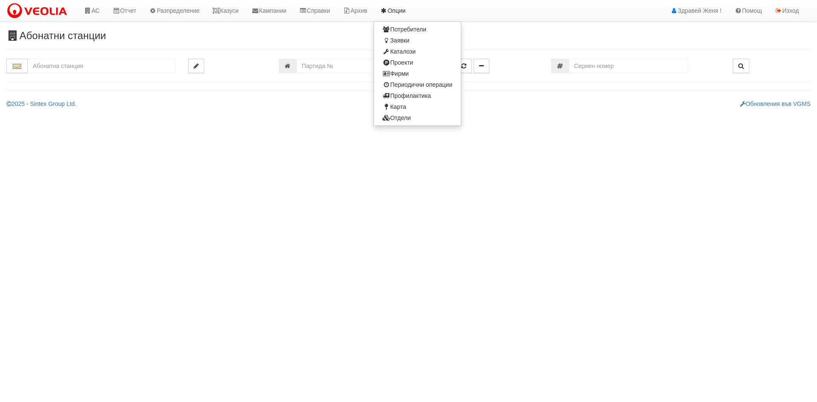 The image size is (817, 402). Describe the element at coordinates (629, 66) in the screenshot. I see `input: Сериен номер` at that location.